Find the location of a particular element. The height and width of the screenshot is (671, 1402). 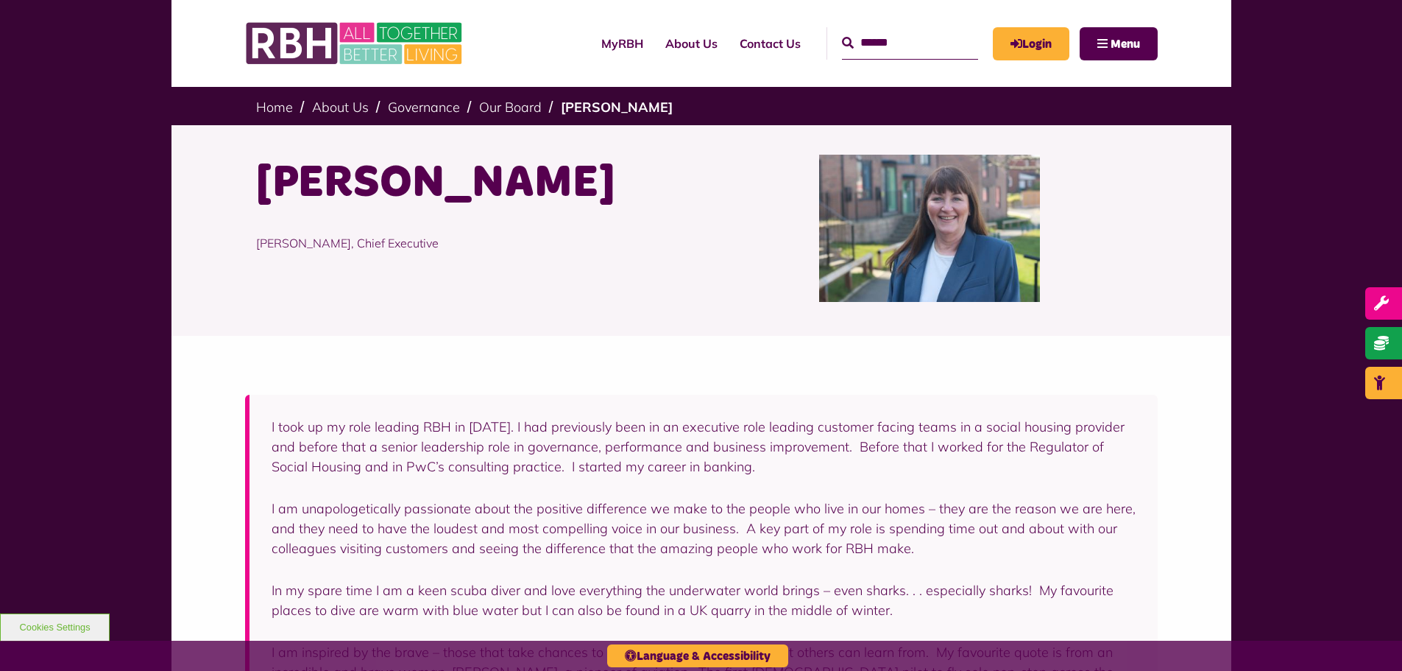

span: Menu is located at coordinates (1125, 44).